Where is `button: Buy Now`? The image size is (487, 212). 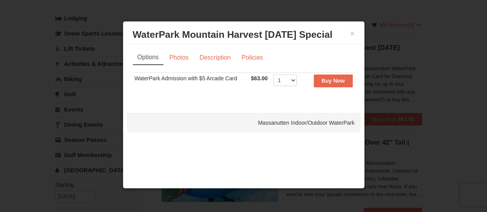
button: Buy Now is located at coordinates (333, 81).